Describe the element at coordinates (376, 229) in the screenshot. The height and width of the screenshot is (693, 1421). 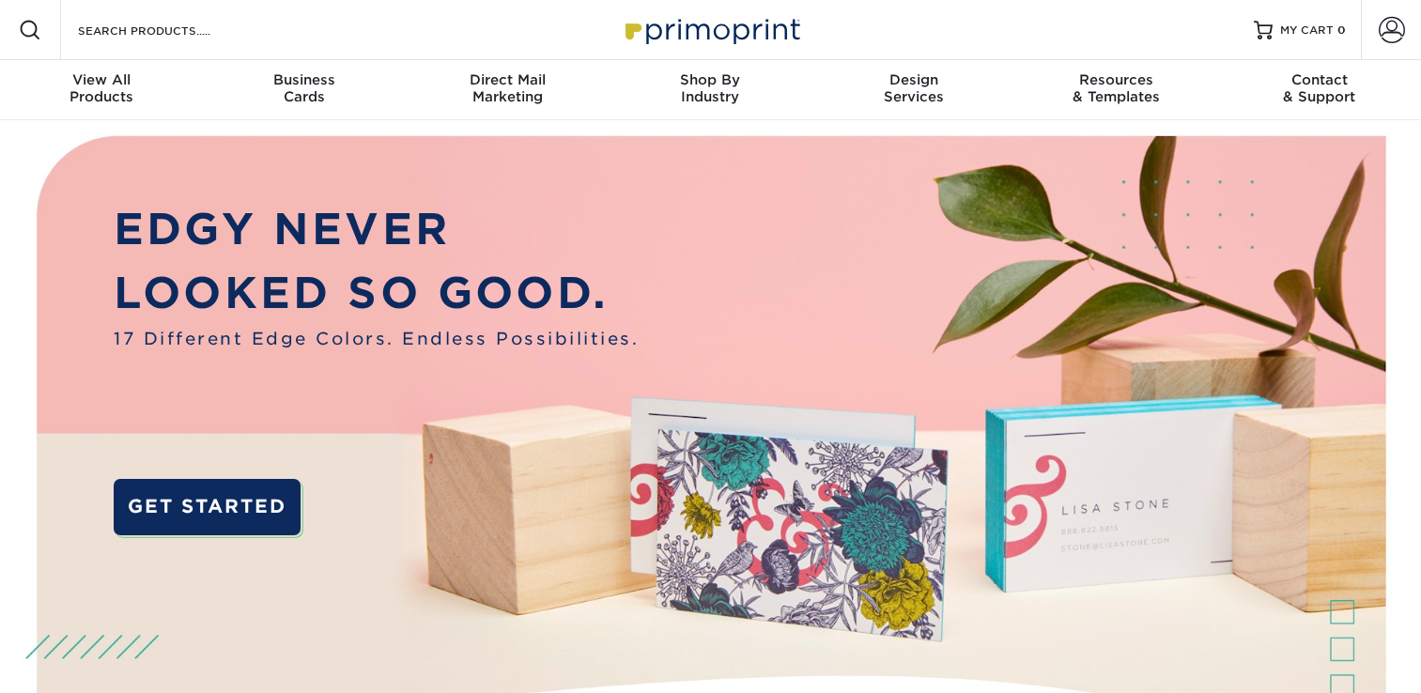
I see `p: EDGY NEVER` at that location.